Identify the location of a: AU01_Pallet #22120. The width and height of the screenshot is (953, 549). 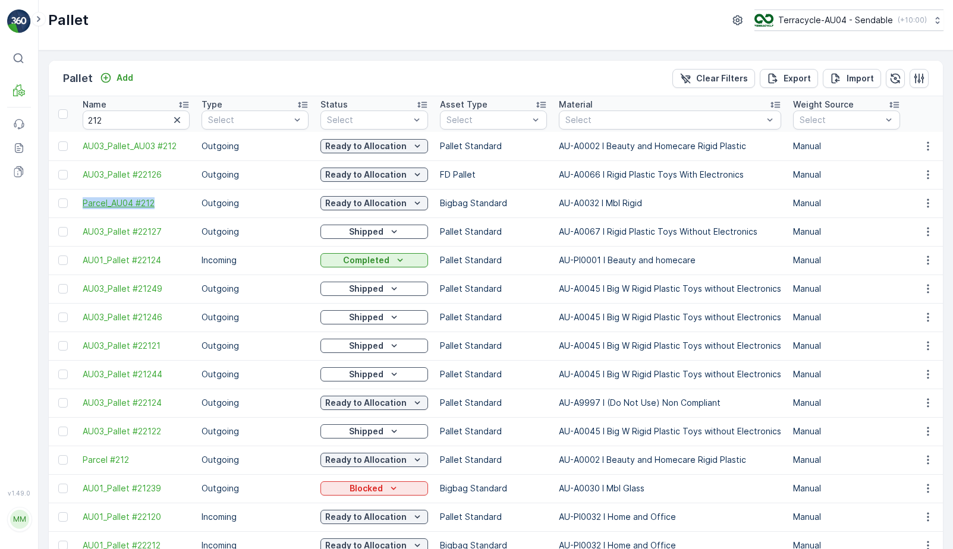
(136, 517).